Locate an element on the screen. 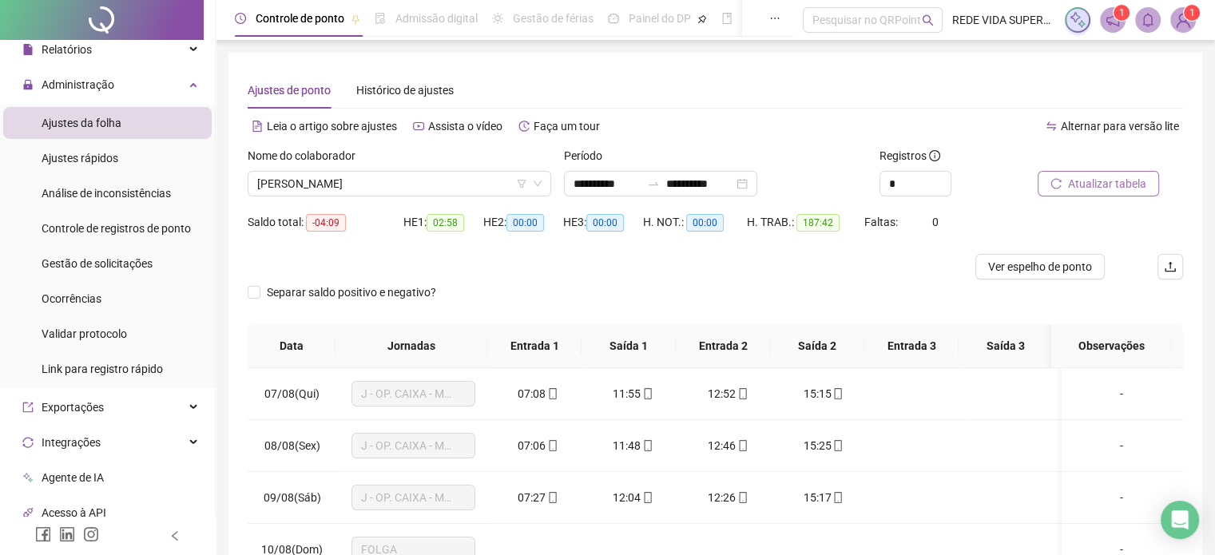  span: Validar protocolo is located at coordinates (84, 334).